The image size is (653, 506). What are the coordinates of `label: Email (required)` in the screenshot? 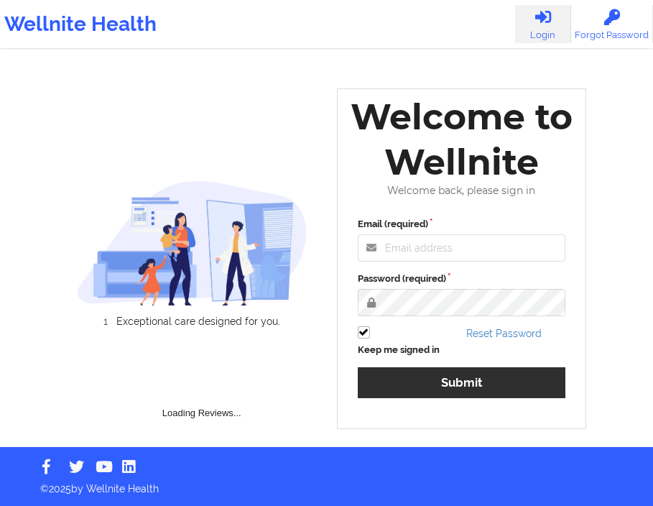 It's located at (462, 224).